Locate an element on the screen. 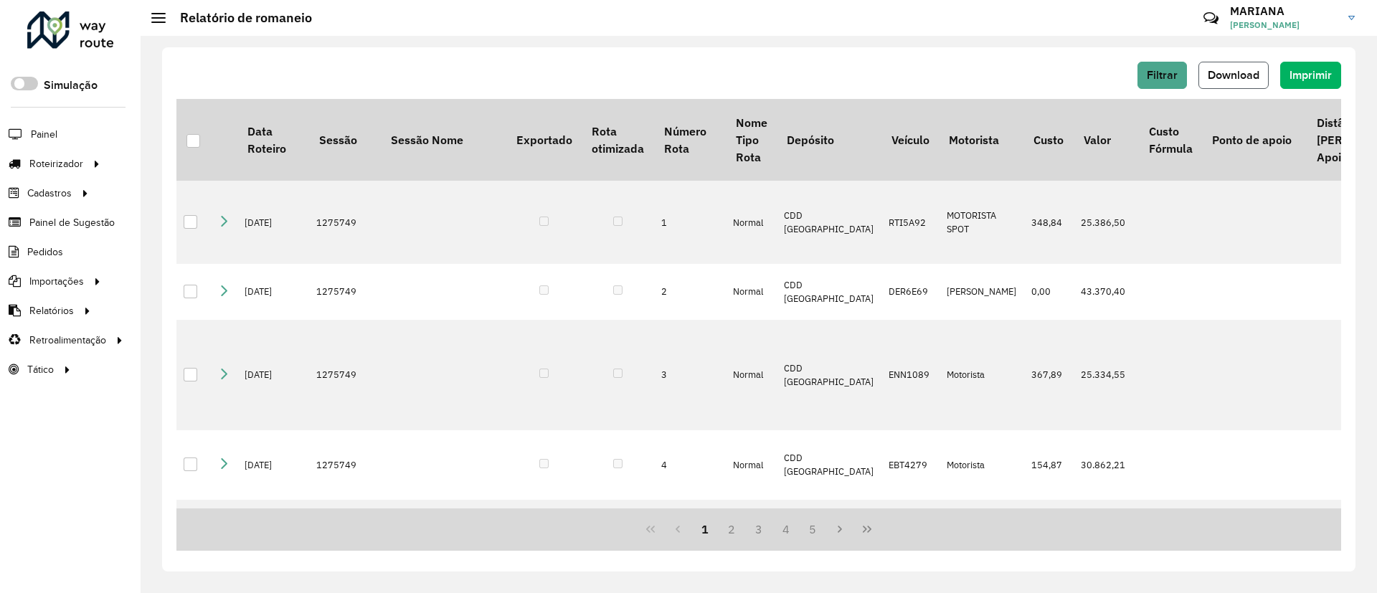 The height and width of the screenshot is (593, 1377). td: 412,26 is located at coordinates (1048, 541).